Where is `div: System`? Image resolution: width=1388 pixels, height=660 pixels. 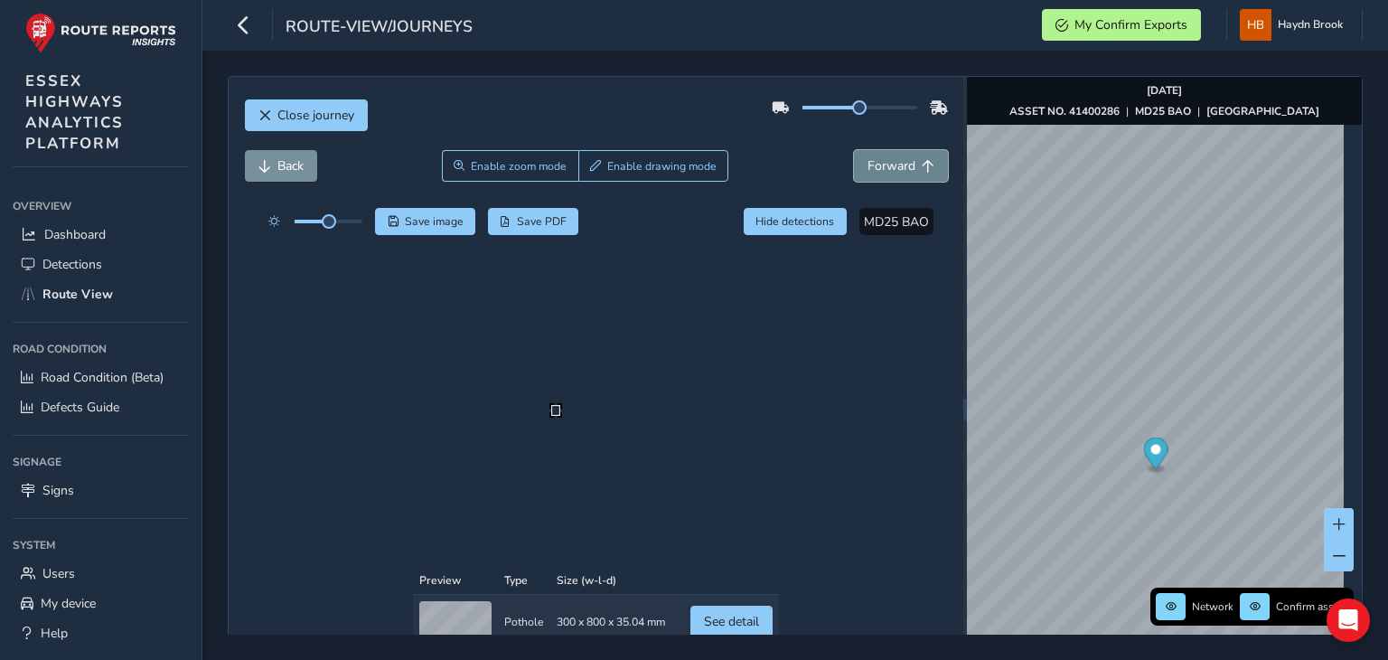 div: System is located at coordinates (100, 545).